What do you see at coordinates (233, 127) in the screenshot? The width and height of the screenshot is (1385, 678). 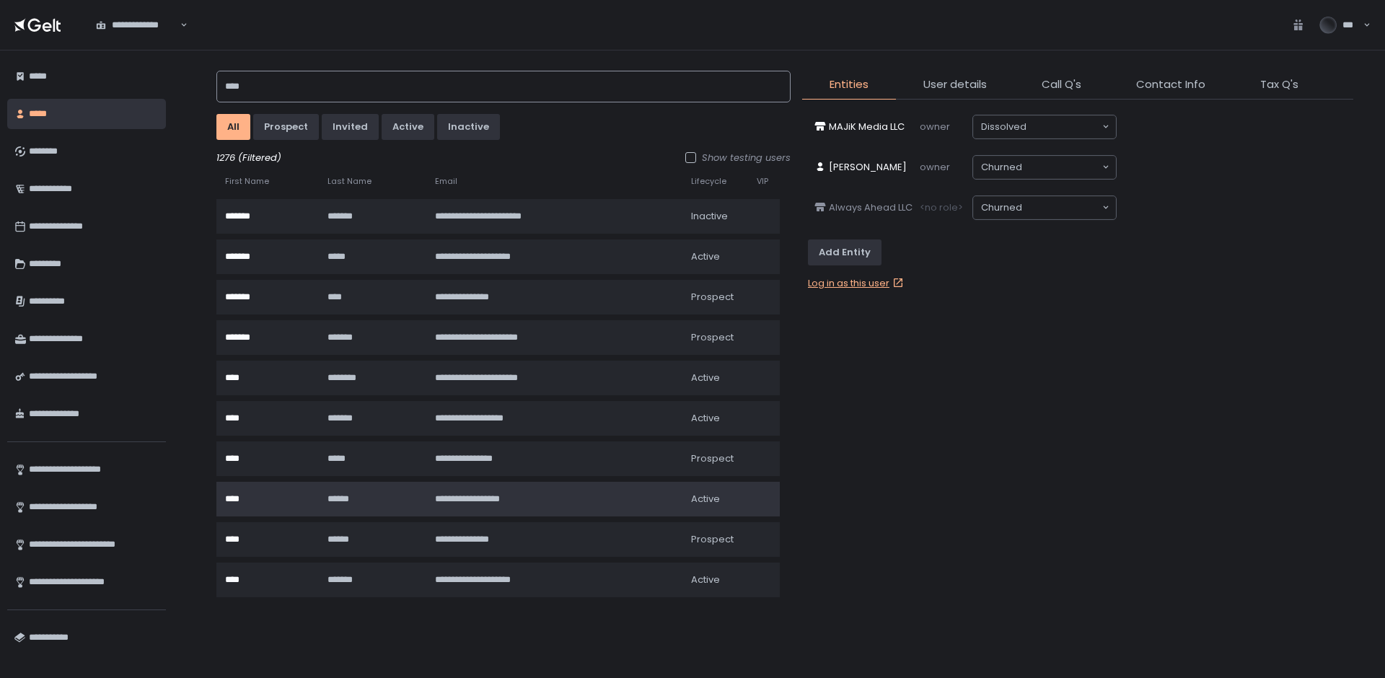 I see `button: All` at bounding box center [233, 127].